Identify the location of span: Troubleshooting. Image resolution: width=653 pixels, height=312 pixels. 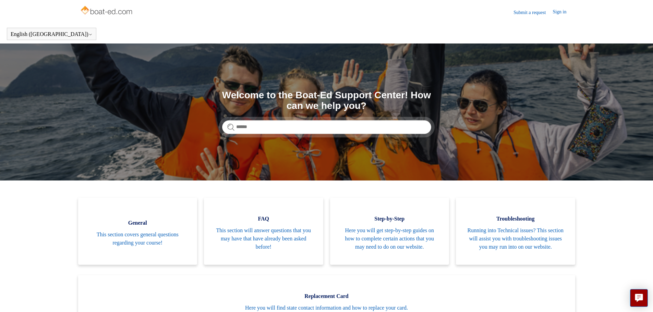
(516, 219).